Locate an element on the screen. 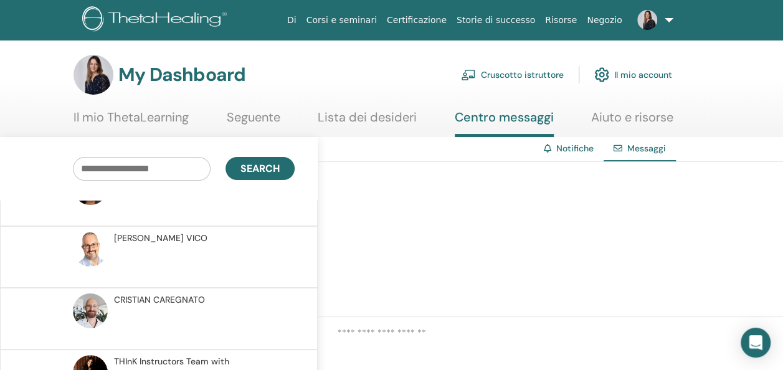  span: Search is located at coordinates (260, 168).